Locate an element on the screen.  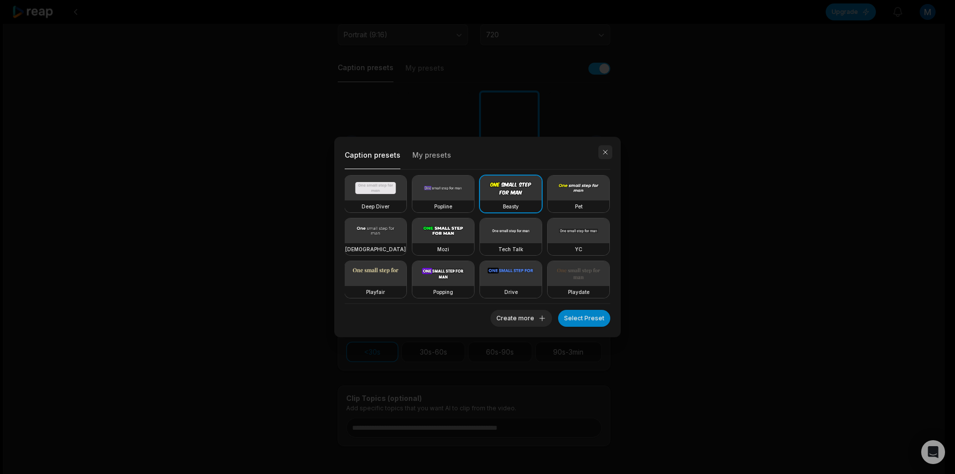
h3: Drive is located at coordinates (511, 292).